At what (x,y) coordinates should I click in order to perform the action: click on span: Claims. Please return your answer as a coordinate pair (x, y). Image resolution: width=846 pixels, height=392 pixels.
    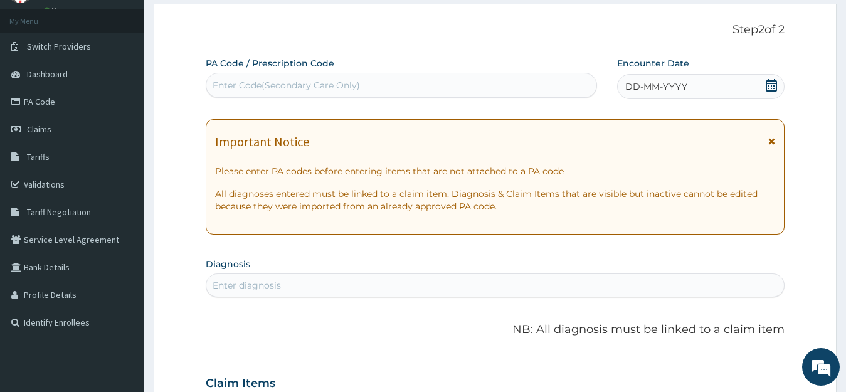
    Looking at the image, I should click on (39, 129).